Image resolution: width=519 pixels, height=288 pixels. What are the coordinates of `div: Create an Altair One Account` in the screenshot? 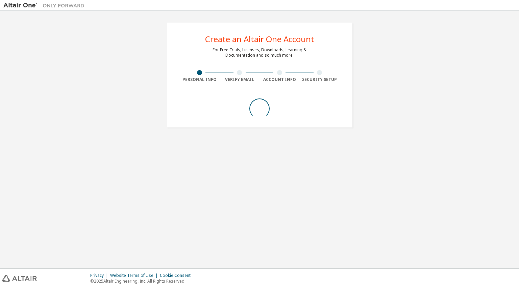 It's located at (259, 39).